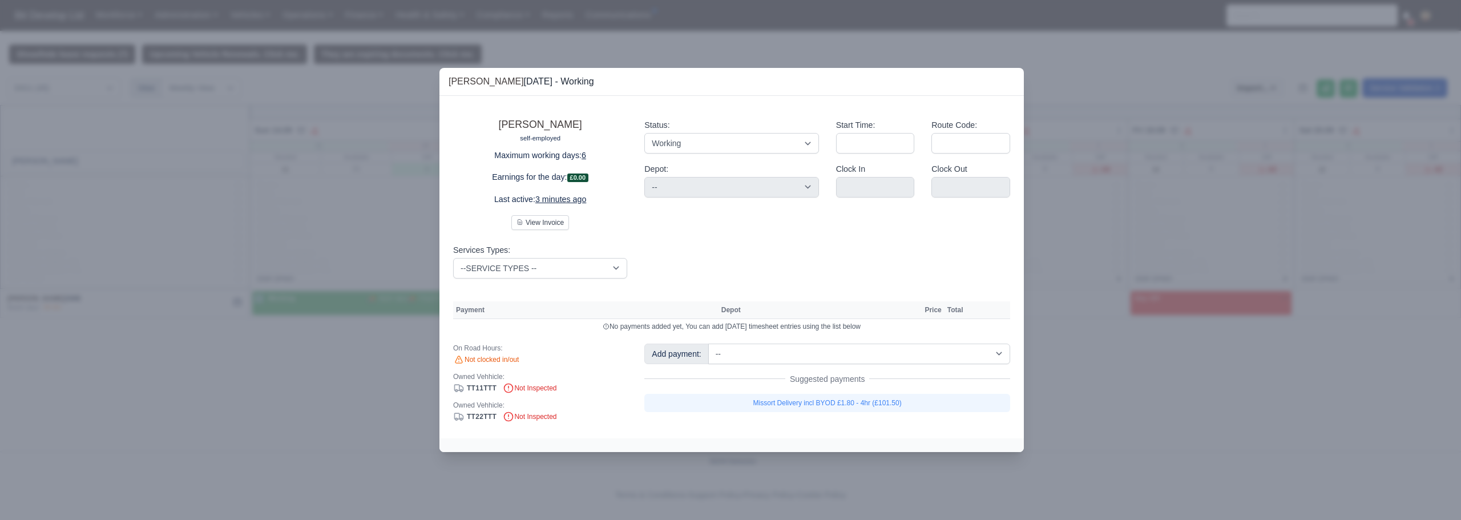 This screenshot has width=1461, height=520. I want to click on th: Price, so click(933, 310).